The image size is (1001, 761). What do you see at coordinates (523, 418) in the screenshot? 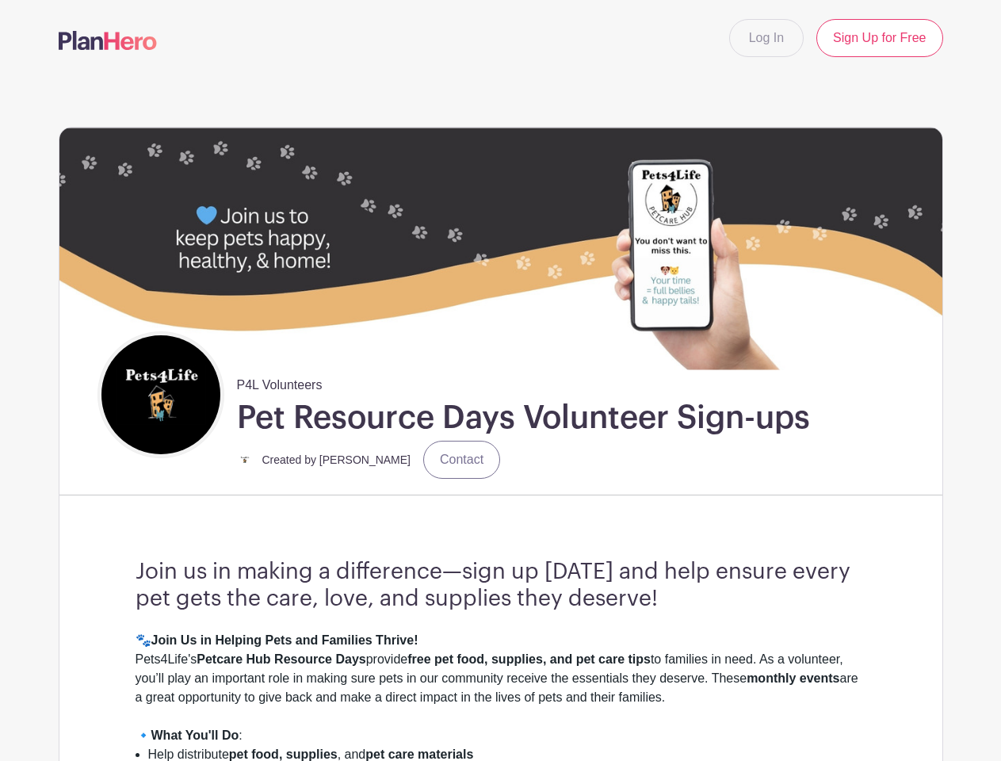
I see `h1: Pet Resource Days Volunteer Sign-ups` at bounding box center [523, 418].